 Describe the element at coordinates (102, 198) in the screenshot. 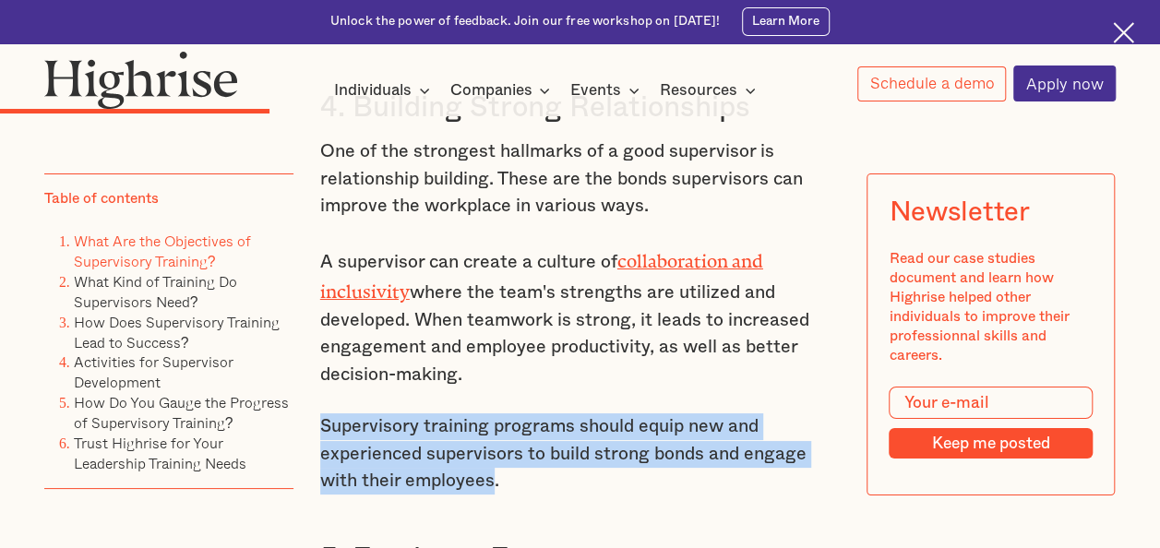

I see `div: Table of contents` at that location.